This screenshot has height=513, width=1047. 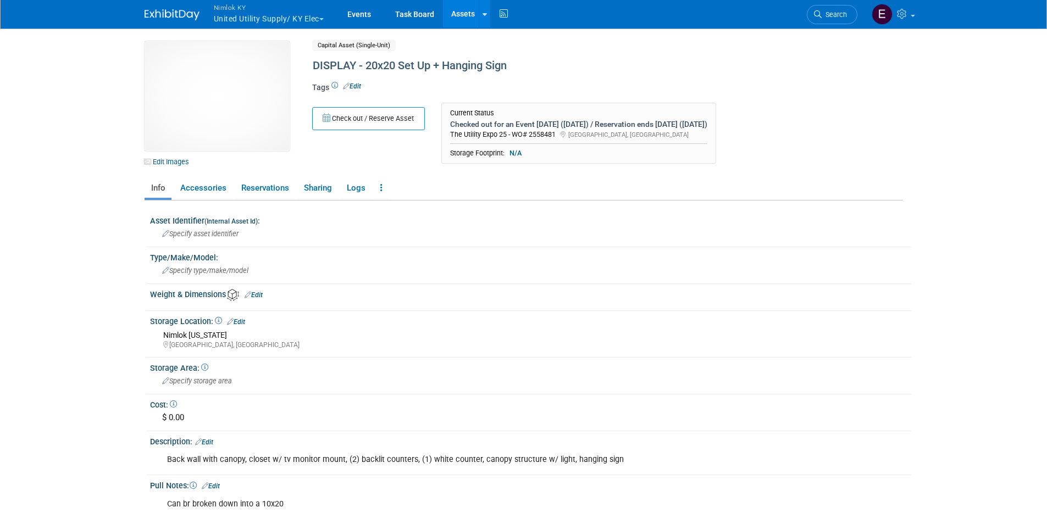 What do you see at coordinates (882, 14) in the screenshot?
I see `img: Elizabeth Griffin` at bounding box center [882, 14].